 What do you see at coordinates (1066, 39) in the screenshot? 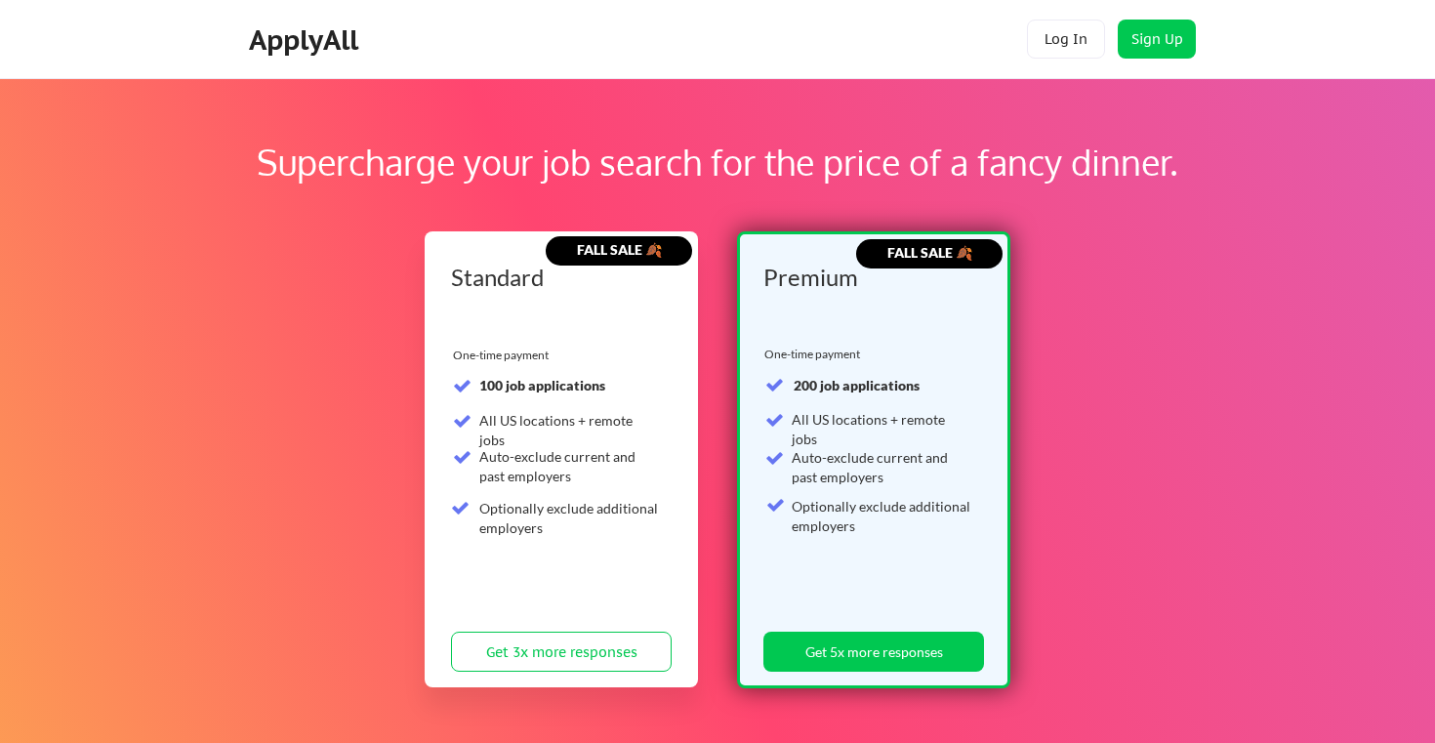
I see `button: Log In` at bounding box center [1066, 39].